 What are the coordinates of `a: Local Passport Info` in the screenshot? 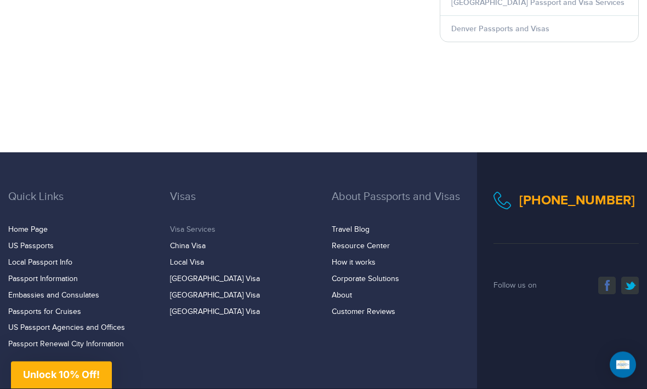 It's located at (40, 263).